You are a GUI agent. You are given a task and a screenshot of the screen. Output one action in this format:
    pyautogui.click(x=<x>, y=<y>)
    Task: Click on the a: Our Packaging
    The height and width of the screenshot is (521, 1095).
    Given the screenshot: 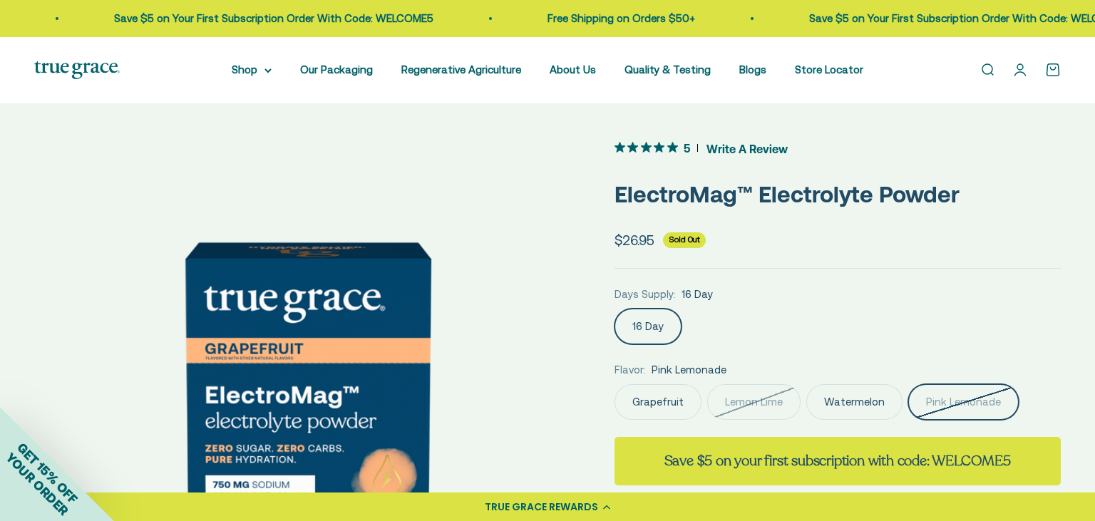 What is the action you would take?
    pyautogui.click(x=336, y=69)
    